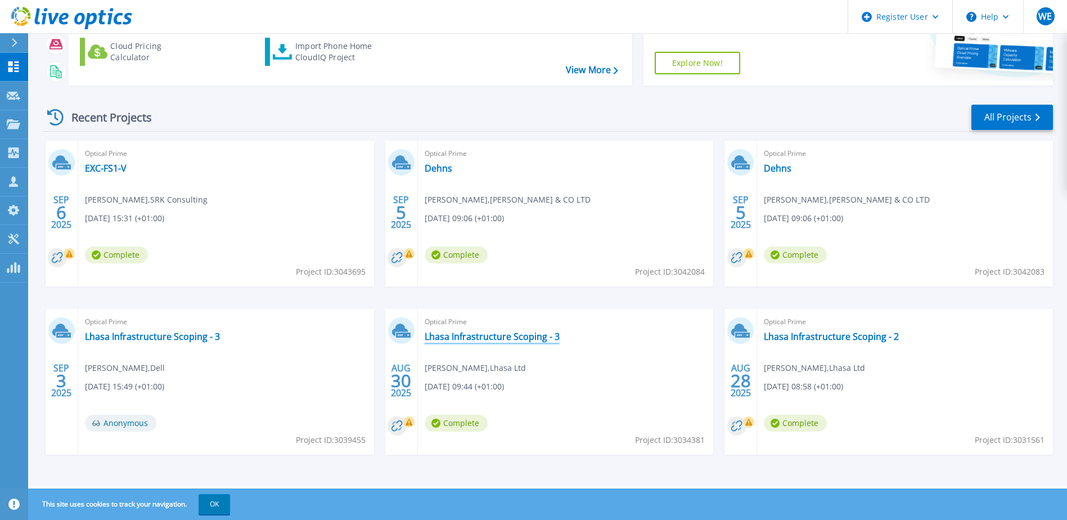 This screenshot has height=520, width=1067. I want to click on a: Lhasa Infrastructure Scoping - 2, so click(832, 337).